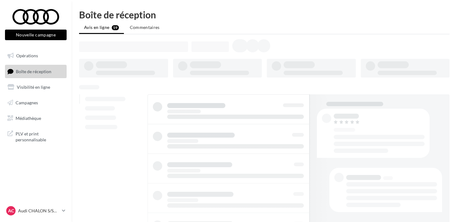  What do you see at coordinates (36, 103) in the screenshot?
I see `a: Campagnes` at bounding box center [36, 103].